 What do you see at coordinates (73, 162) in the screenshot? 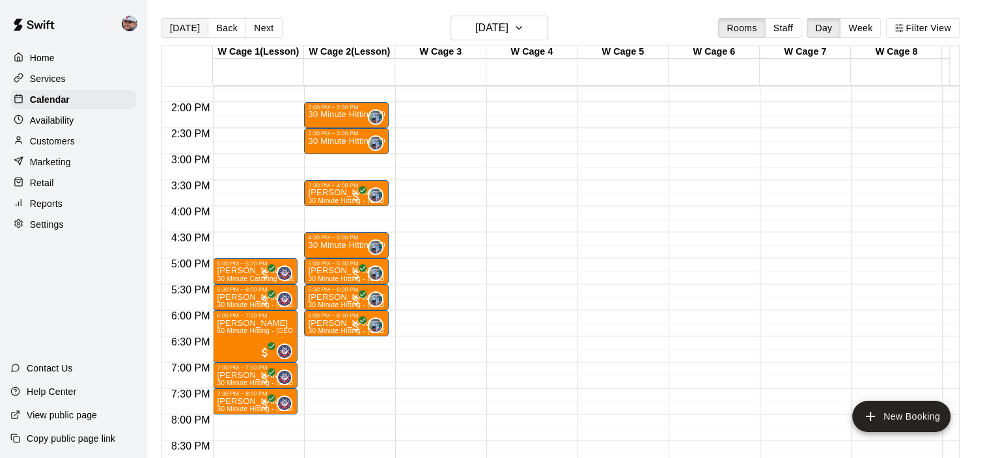
I see `a: Marketing` at bounding box center [73, 162].